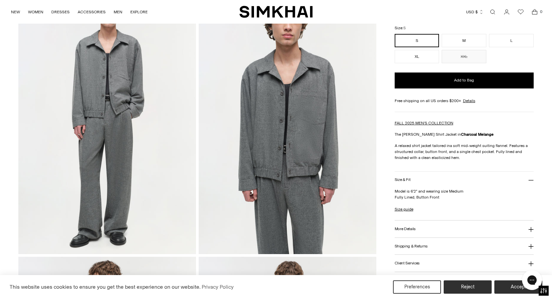 The image size is (552, 299). What do you see at coordinates (105, 287) in the screenshot?
I see `span: This website uses cookies to ensure you get the best experience on our website.` at bounding box center [105, 287].